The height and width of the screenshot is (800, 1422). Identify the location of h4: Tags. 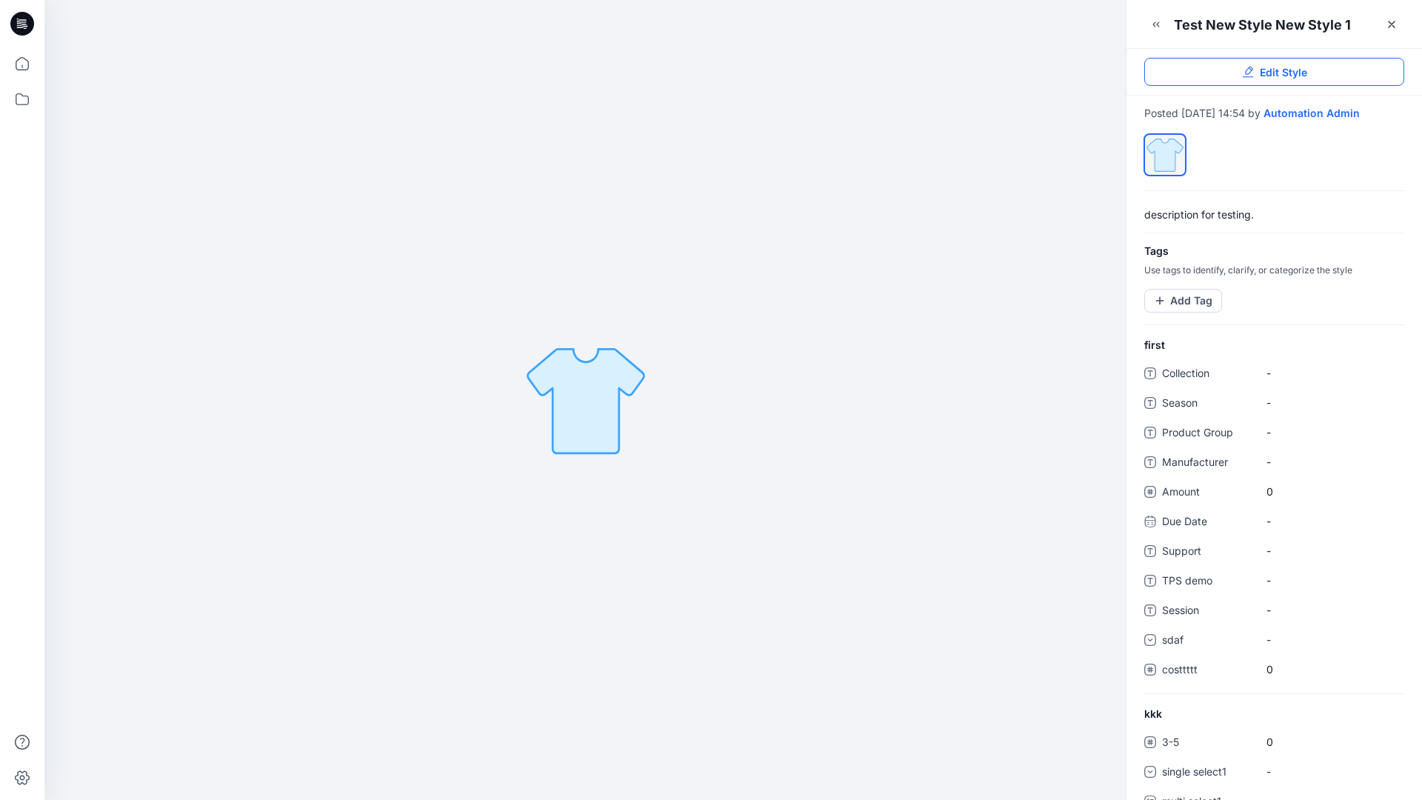
(1274, 251).